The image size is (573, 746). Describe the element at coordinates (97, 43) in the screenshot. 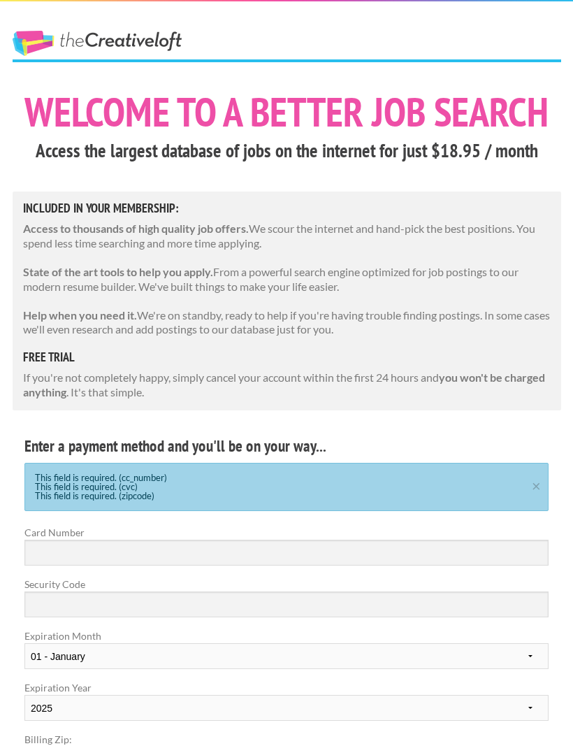

I see `a: The Creative Loft` at that location.